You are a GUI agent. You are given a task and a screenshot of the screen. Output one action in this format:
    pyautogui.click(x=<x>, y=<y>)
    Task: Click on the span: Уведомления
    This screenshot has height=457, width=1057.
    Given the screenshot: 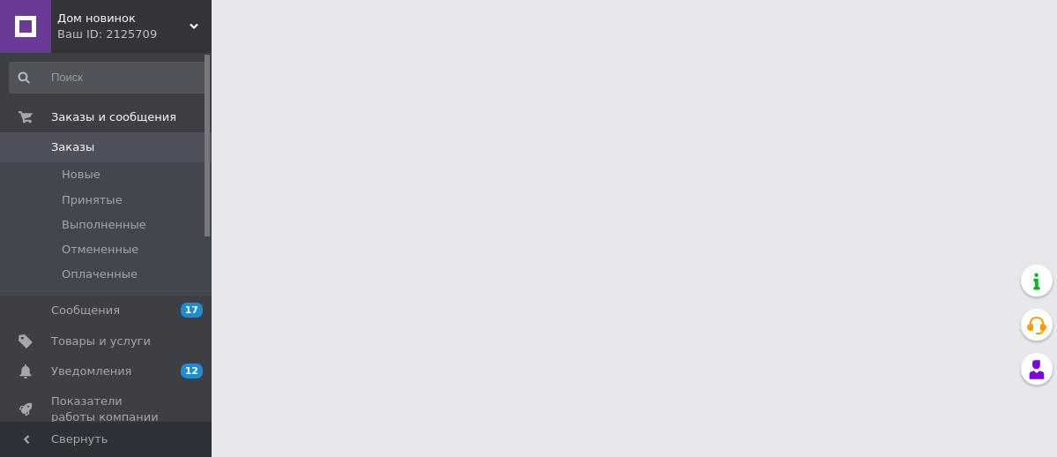 What is the action you would take?
    pyautogui.click(x=91, y=371)
    